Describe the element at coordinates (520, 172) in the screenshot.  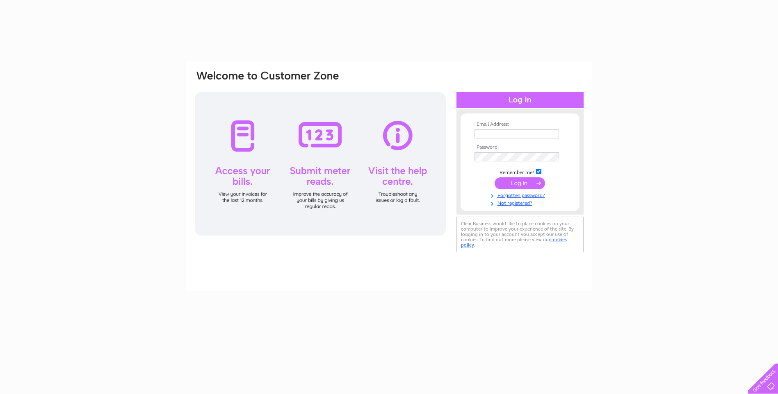
I see `td: Remember me?` at that location.